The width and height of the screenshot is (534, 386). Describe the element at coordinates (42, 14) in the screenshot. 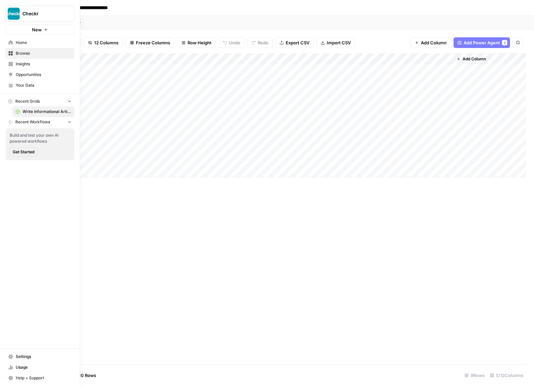

I see `span: Checkr` at that location.